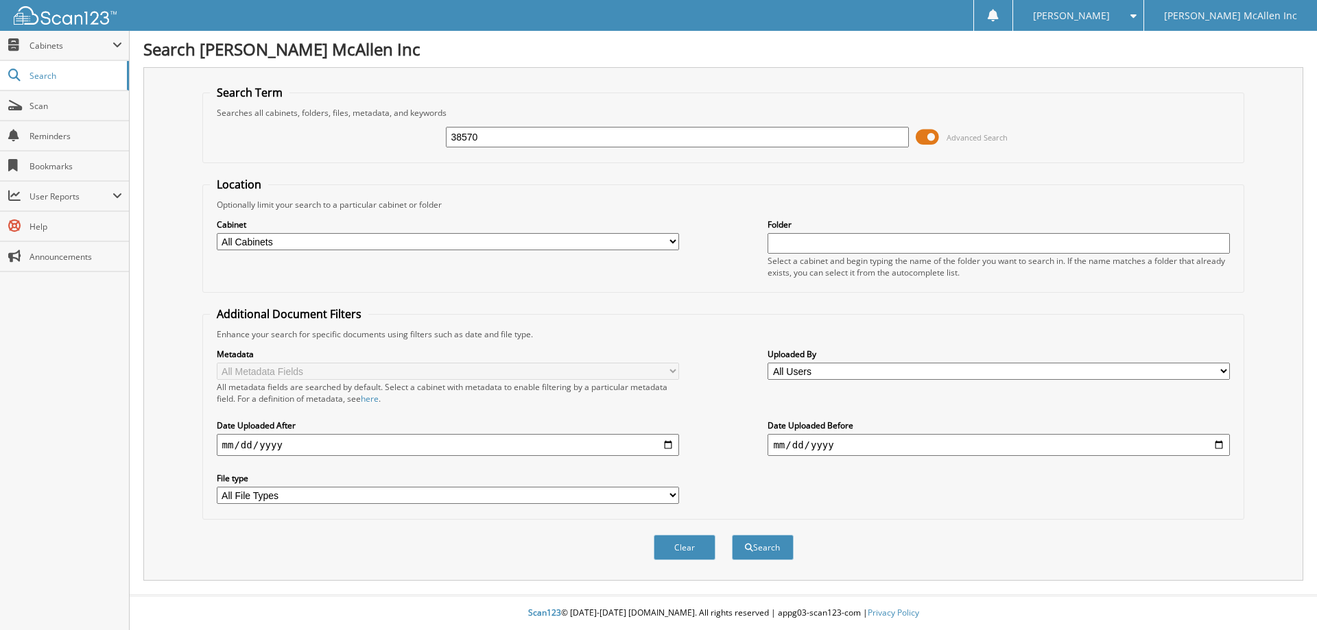 The width and height of the screenshot is (1317, 630). What do you see at coordinates (370, 399) in the screenshot?
I see `a: here` at bounding box center [370, 399].